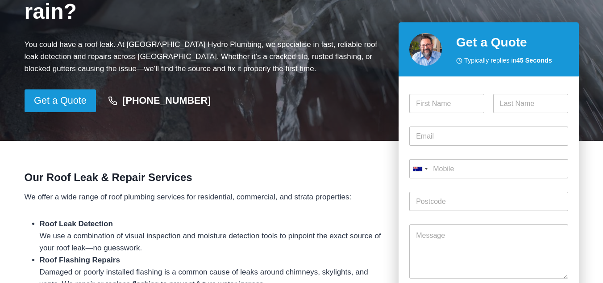 Image resolution: width=603 pixels, height=283 pixels. Describe the element at coordinates (489, 168) in the screenshot. I see `input: Mobile` at that location.